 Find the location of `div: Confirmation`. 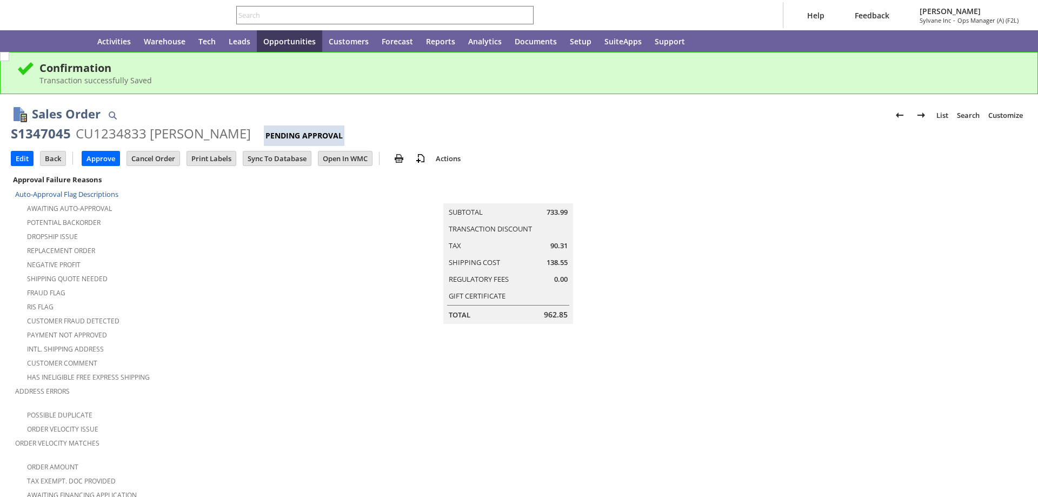

div: Confirmation is located at coordinates (530, 68).